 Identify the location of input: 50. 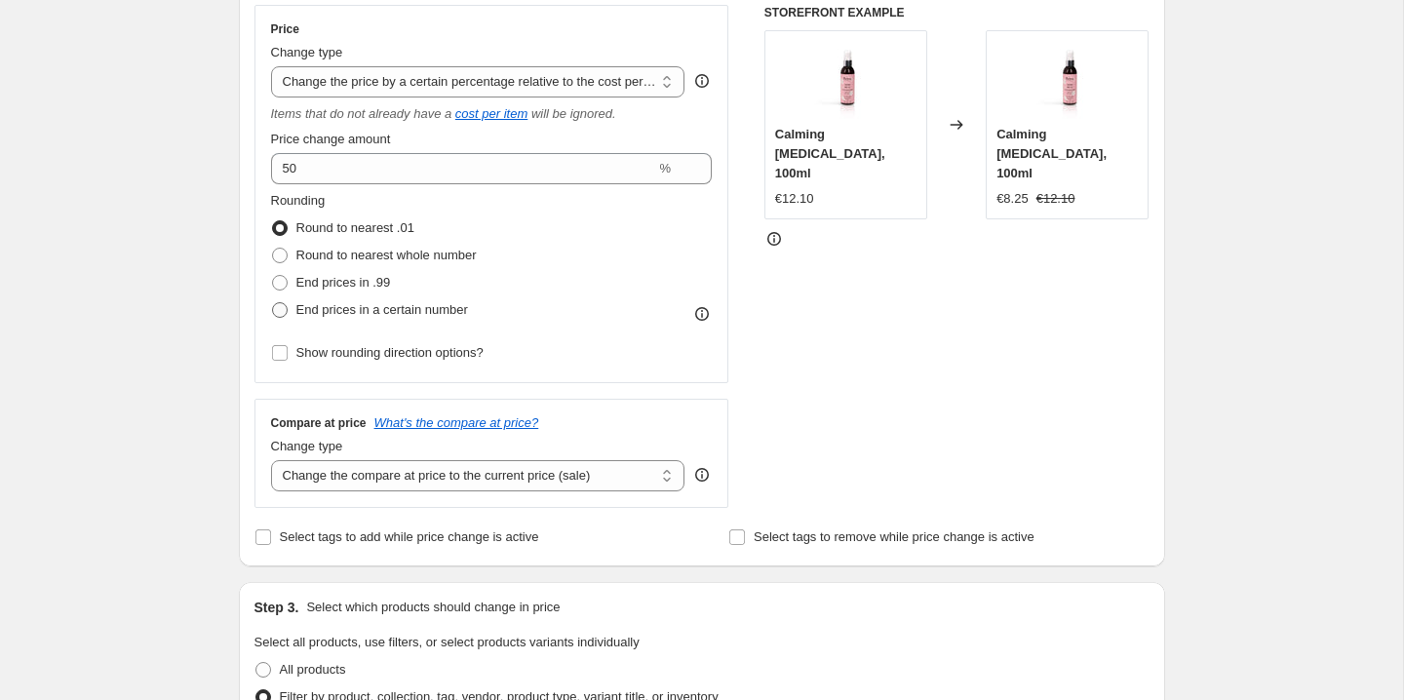
(463, 169).